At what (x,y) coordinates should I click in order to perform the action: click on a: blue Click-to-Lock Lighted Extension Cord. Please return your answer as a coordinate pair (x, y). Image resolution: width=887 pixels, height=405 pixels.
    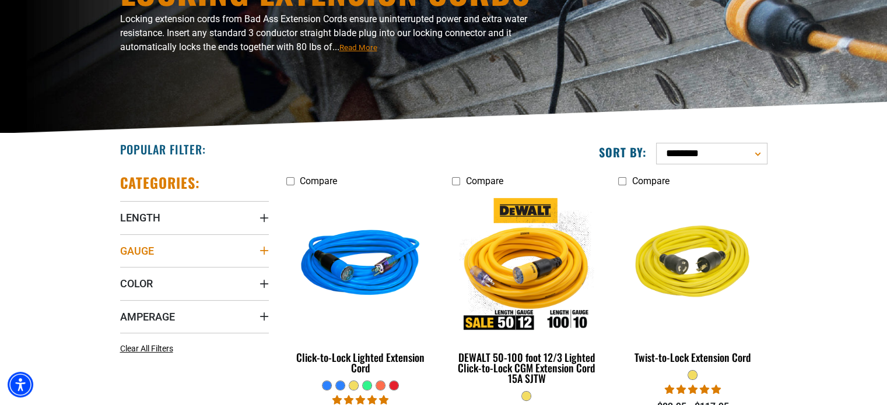
    Looking at the image, I should click on (360, 286).